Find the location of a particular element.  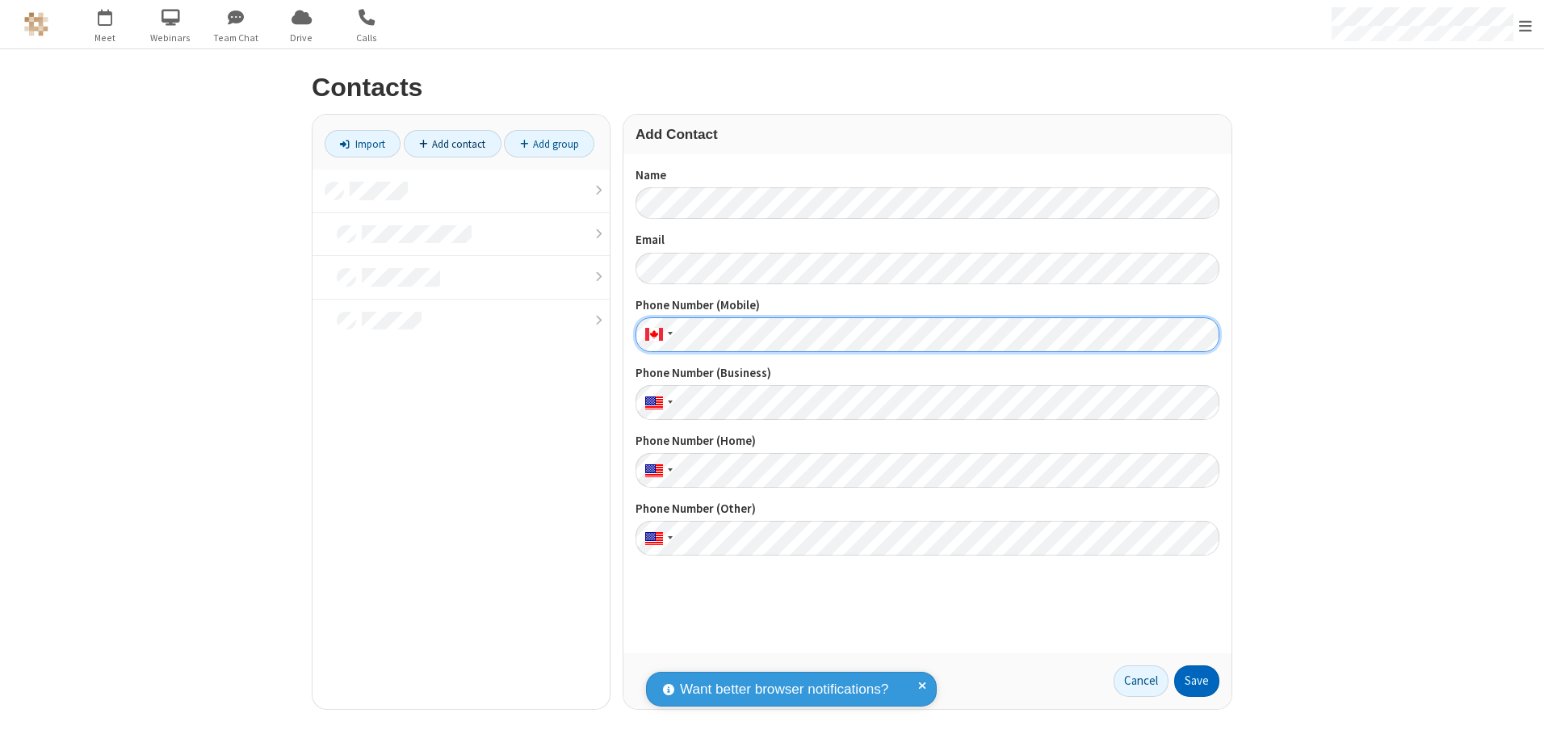

img: QA Selenium DO NOT DELETE OR CHANGE is located at coordinates (36, 24).